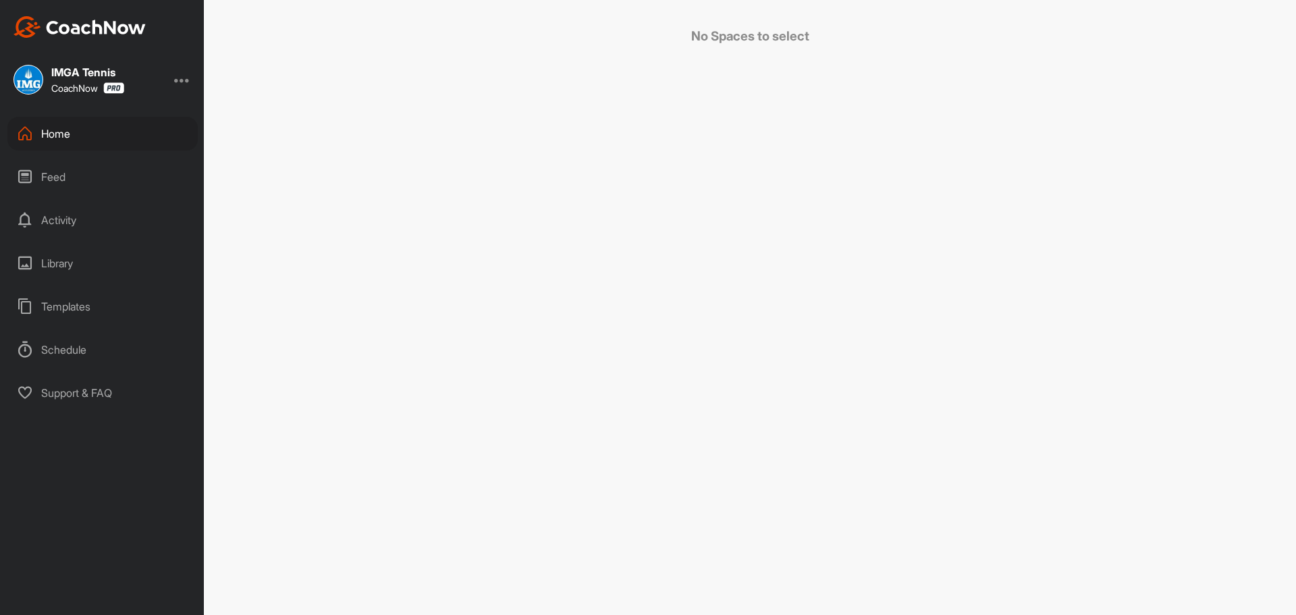 The image size is (1296, 615). I want to click on div: Schedule, so click(103, 350).